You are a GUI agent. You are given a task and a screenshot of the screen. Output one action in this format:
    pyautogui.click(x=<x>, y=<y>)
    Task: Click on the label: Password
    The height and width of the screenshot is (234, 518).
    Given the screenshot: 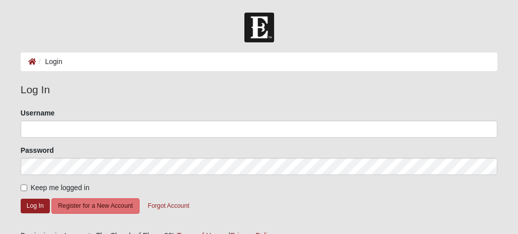 What is the action you would take?
    pyautogui.click(x=37, y=150)
    